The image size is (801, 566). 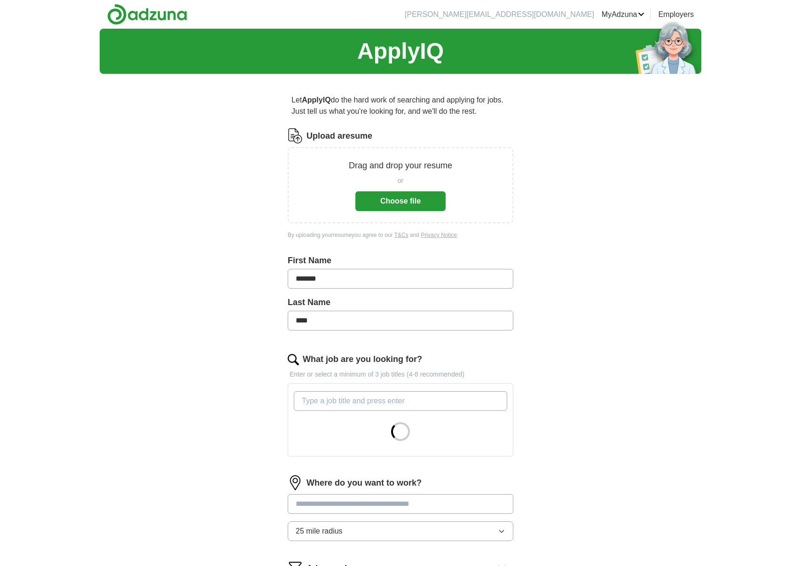 I want to click on button: Choose file, so click(x=400, y=201).